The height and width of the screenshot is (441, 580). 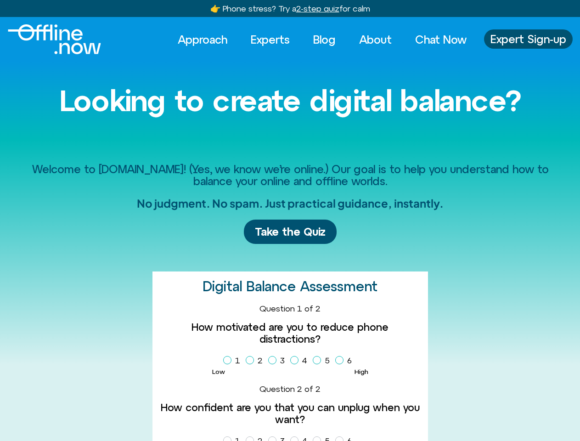 What do you see at coordinates (46, 39) in the screenshot?
I see `div: Logo` at bounding box center [46, 39].